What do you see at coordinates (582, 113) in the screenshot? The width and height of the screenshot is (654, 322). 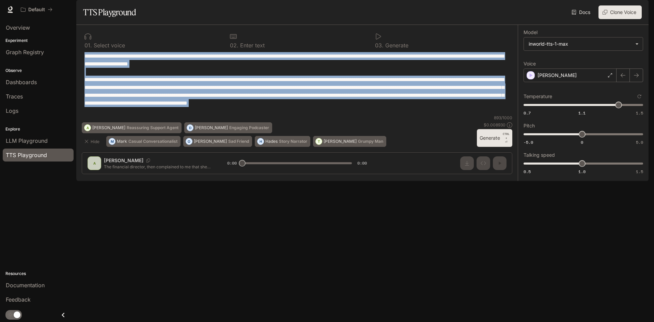 I see `span: 1.1` at bounding box center [582, 113].